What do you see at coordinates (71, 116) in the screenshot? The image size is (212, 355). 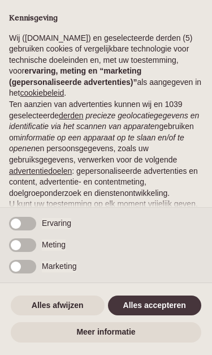 I see `button: derden` at bounding box center [71, 116].